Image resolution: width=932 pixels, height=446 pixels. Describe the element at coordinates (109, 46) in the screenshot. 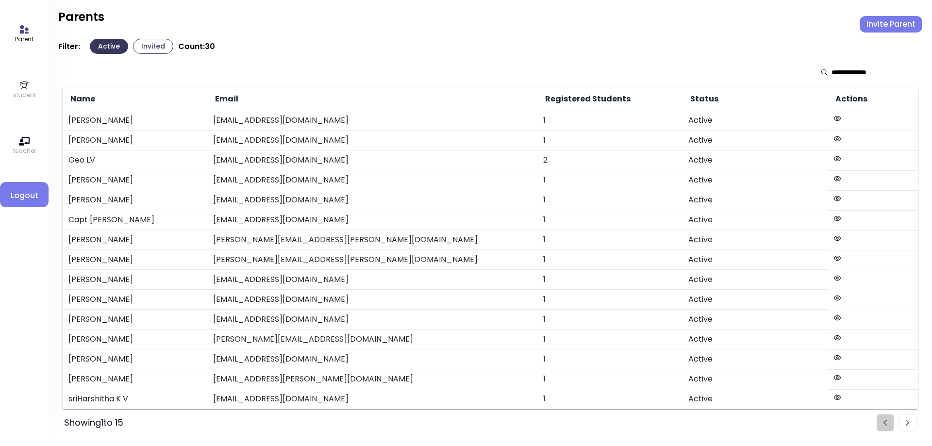

I see `button: Active` at that location.